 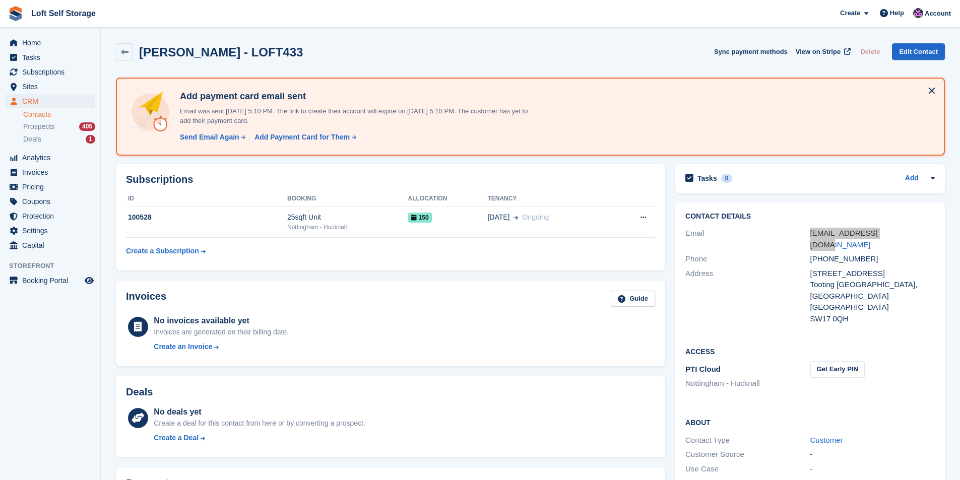 What do you see at coordinates (52, 101) in the screenshot?
I see `span: CRM` at bounding box center [52, 101].